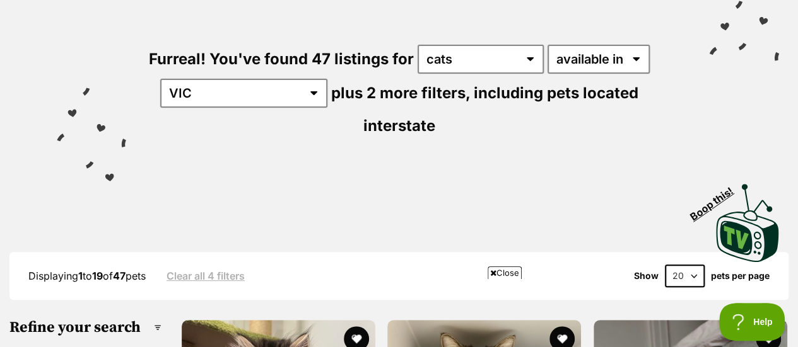 The width and height of the screenshot is (798, 347). What do you see at coordinates (747, 223) in the screenshot?
I see `img: PetRescue TV logo` at bounding box center [747, 223].